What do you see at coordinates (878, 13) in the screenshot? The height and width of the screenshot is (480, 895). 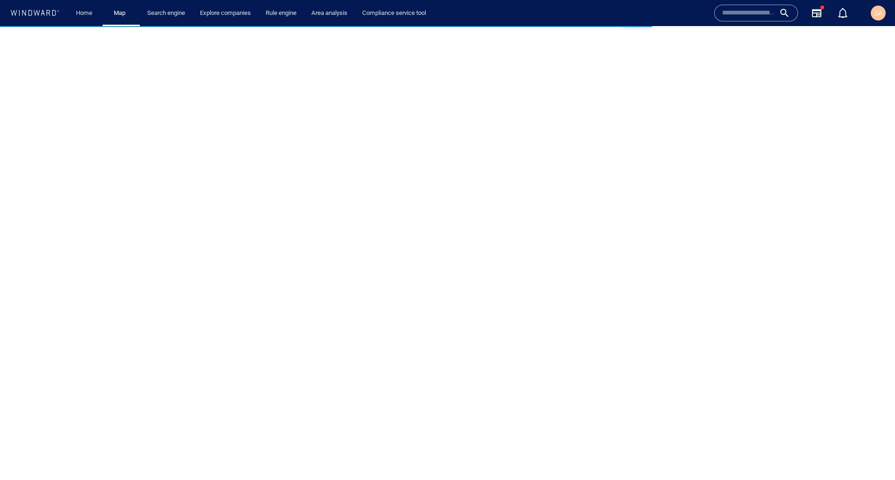 I see `button: SA` at bounding box center [878, 13].